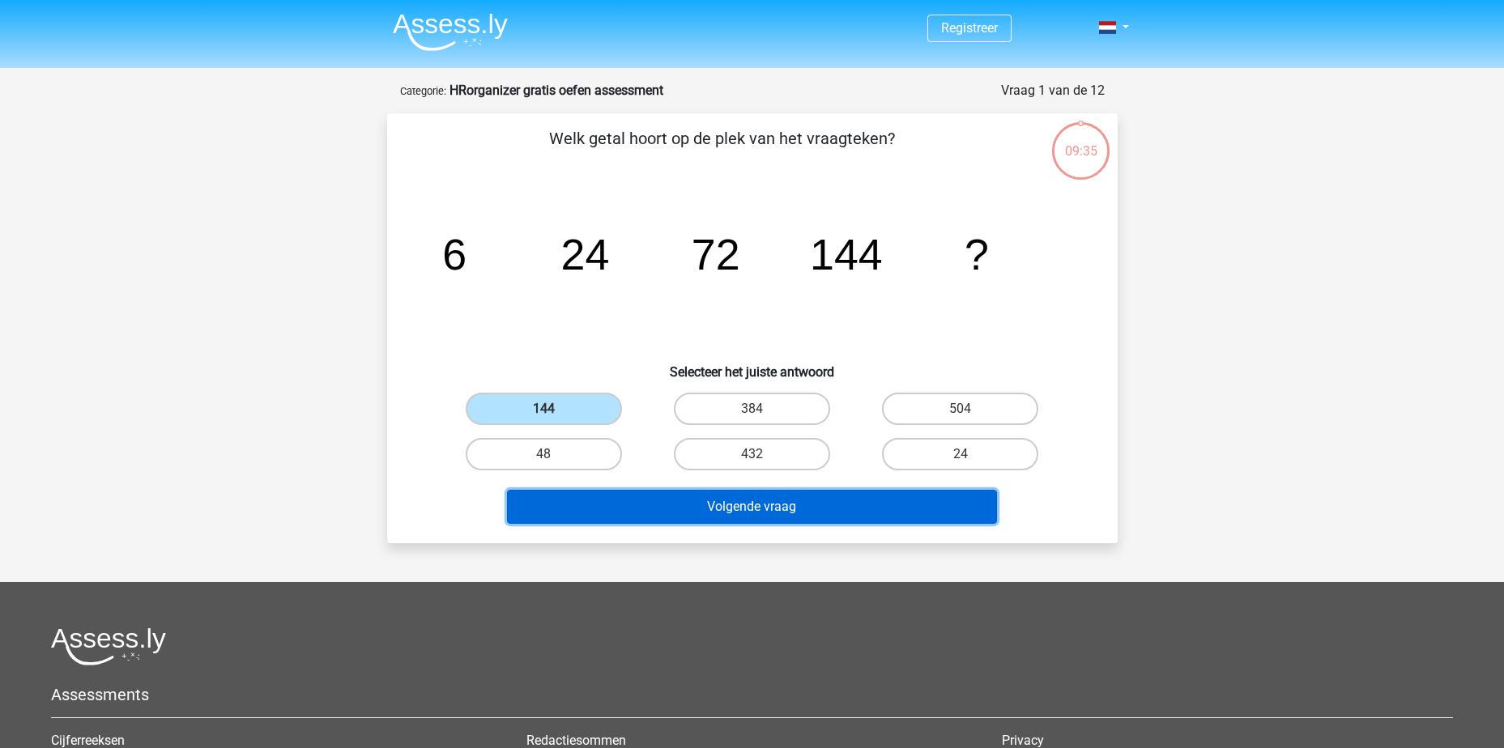 The image size is (1504, 748). Describe the element at coordinates (752, 365) in the screenshot. I see `h6: Selecteer het juiste antwoord` at that location.